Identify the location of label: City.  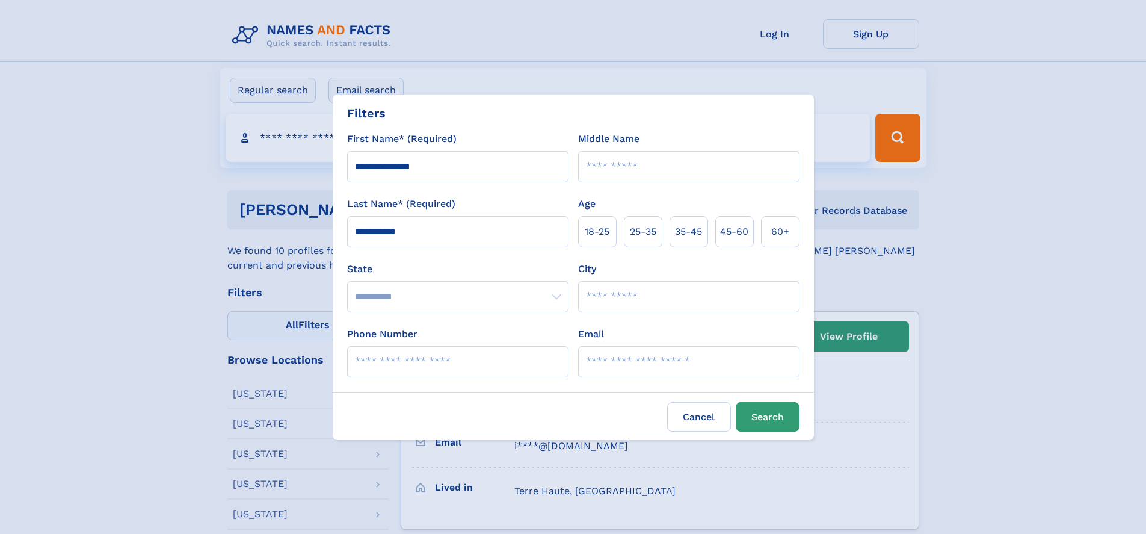
(587, 269).